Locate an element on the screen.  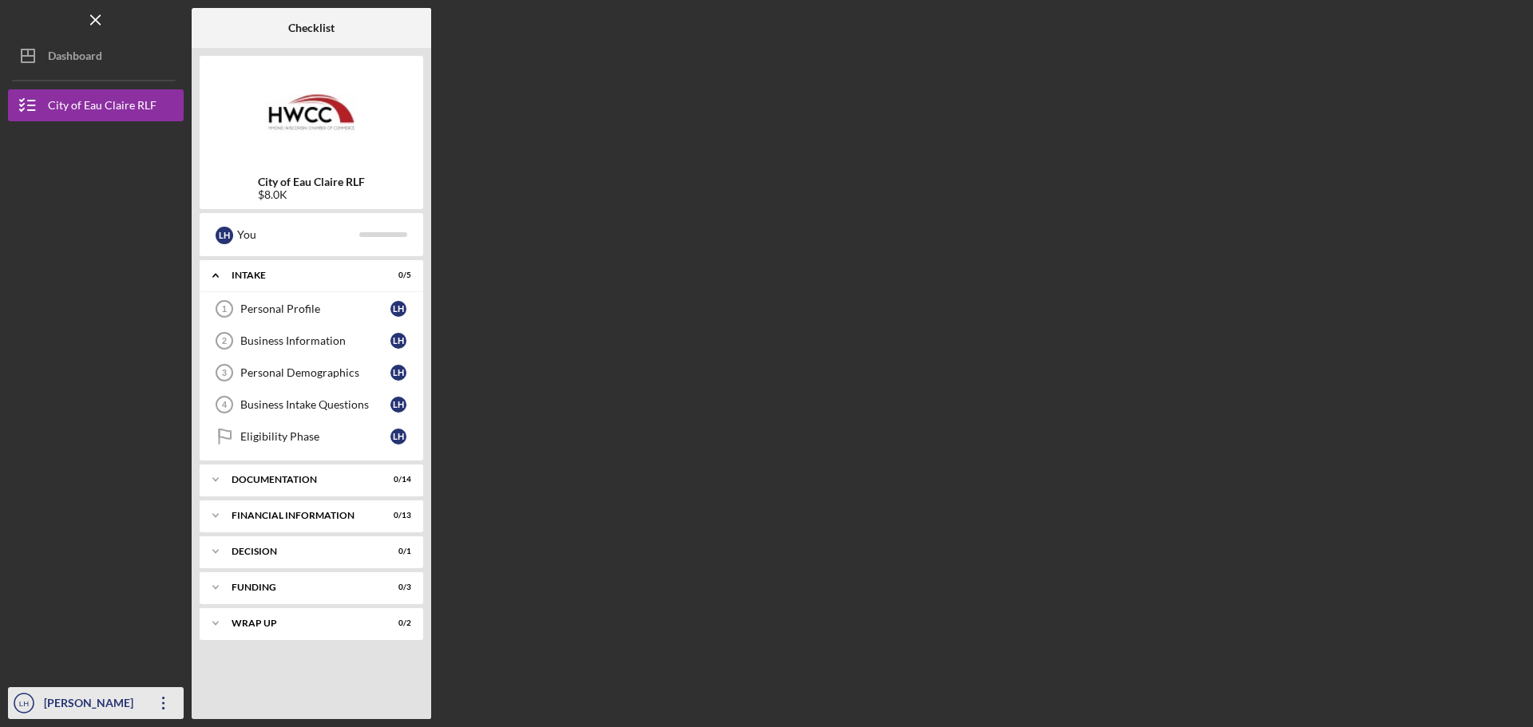
tspan: 4 is located at coordinates (224, 405).